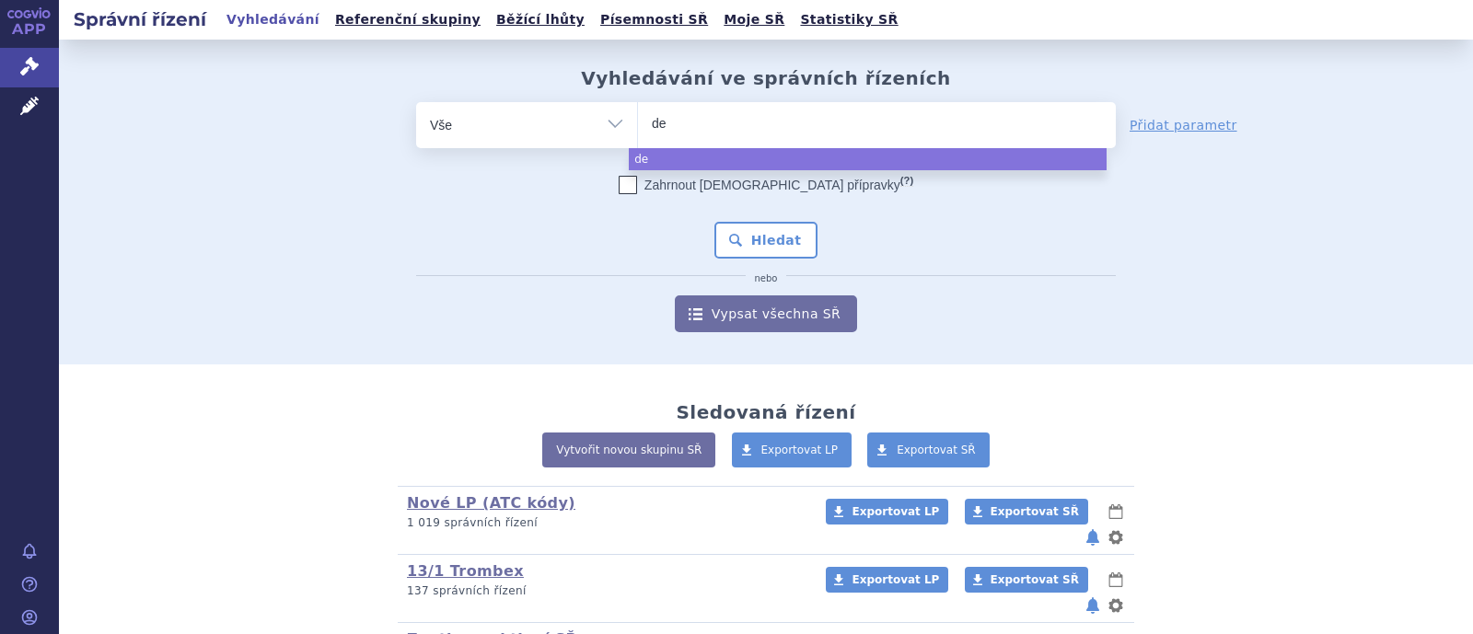  Describe the element at coordinates (849, 19) in the screenshot. I see `a: Statistiky SŘ` at that location.